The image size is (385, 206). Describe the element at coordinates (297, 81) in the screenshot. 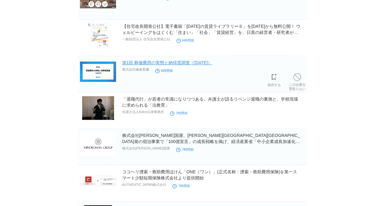

I see `a: この企業を受取らない` at that location.